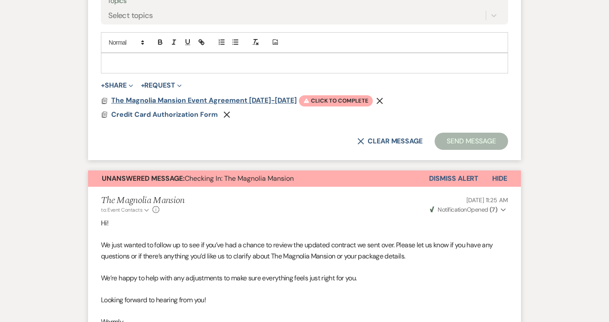 Image resolution: width=609 pixels, height=322 pixels. I want to click on span: Hide, so click(500, 178).